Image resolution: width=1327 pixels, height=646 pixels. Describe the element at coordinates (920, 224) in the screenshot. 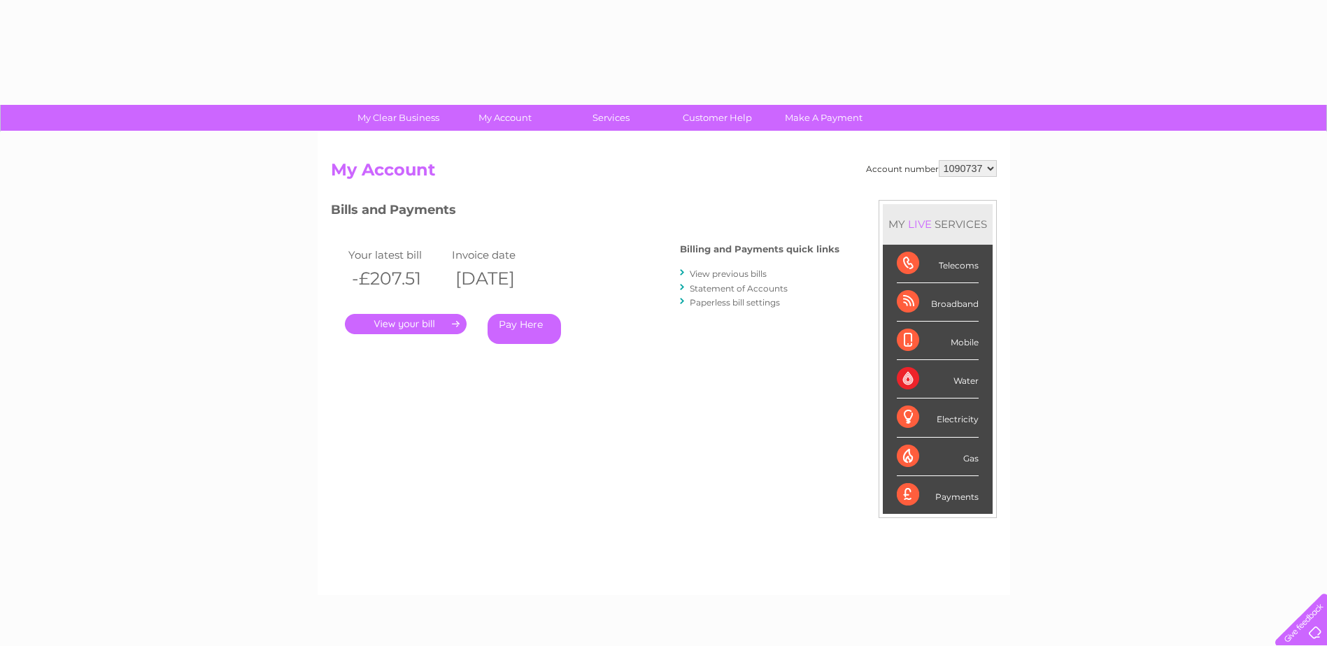

I see `div: LIVE` at that location.